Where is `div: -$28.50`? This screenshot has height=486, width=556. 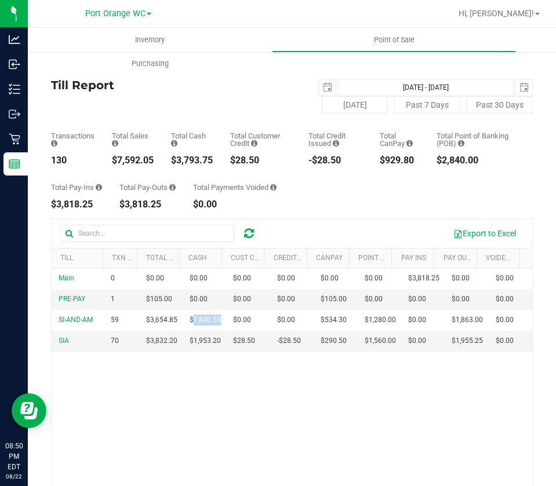
div: -$28.50 is located at coordinates (335, 161).